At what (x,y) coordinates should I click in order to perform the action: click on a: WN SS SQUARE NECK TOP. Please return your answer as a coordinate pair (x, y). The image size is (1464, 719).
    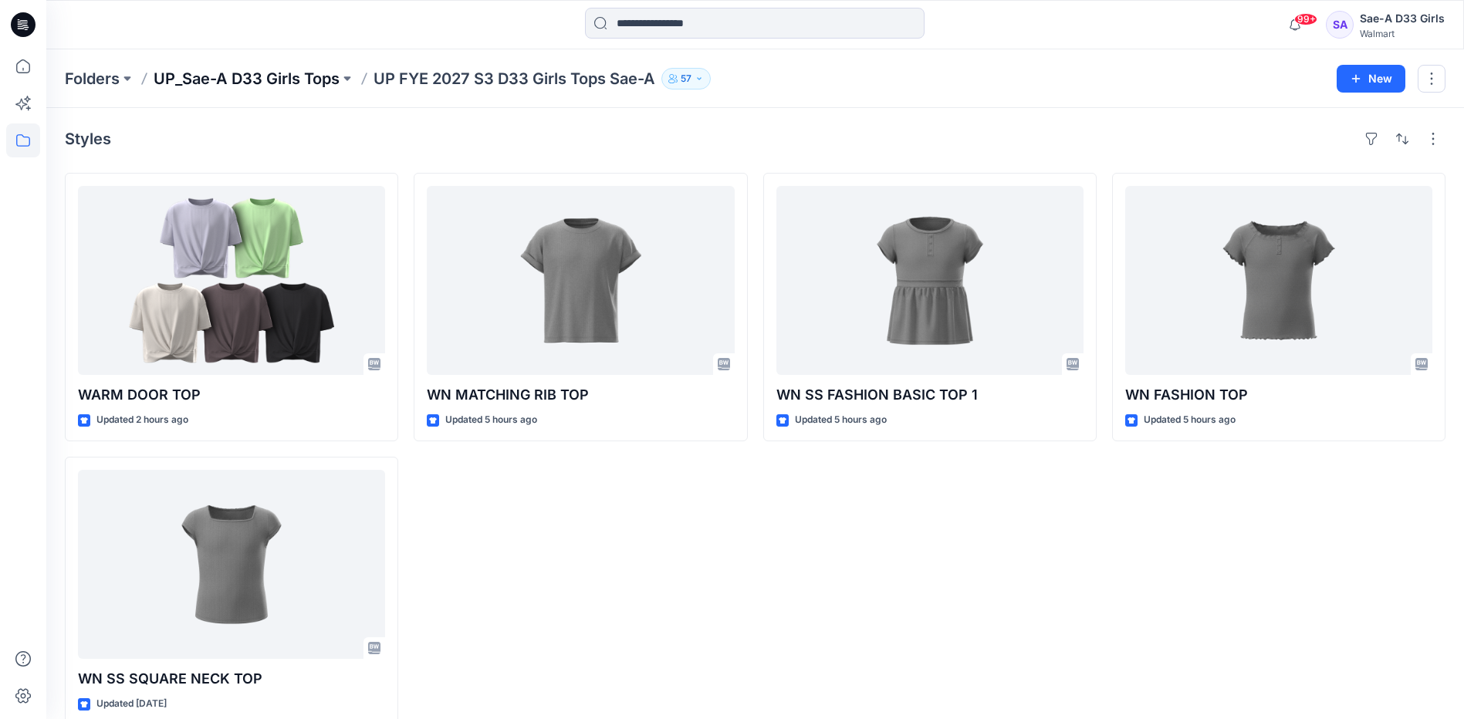
    Looking at the image, I should click on (231, 564).